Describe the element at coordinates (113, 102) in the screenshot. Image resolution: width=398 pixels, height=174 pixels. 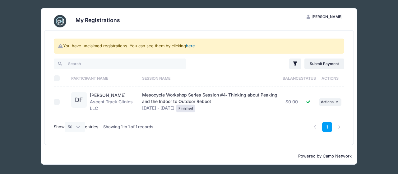
I see `div: Ascent Track Clinics LLC` at that location.